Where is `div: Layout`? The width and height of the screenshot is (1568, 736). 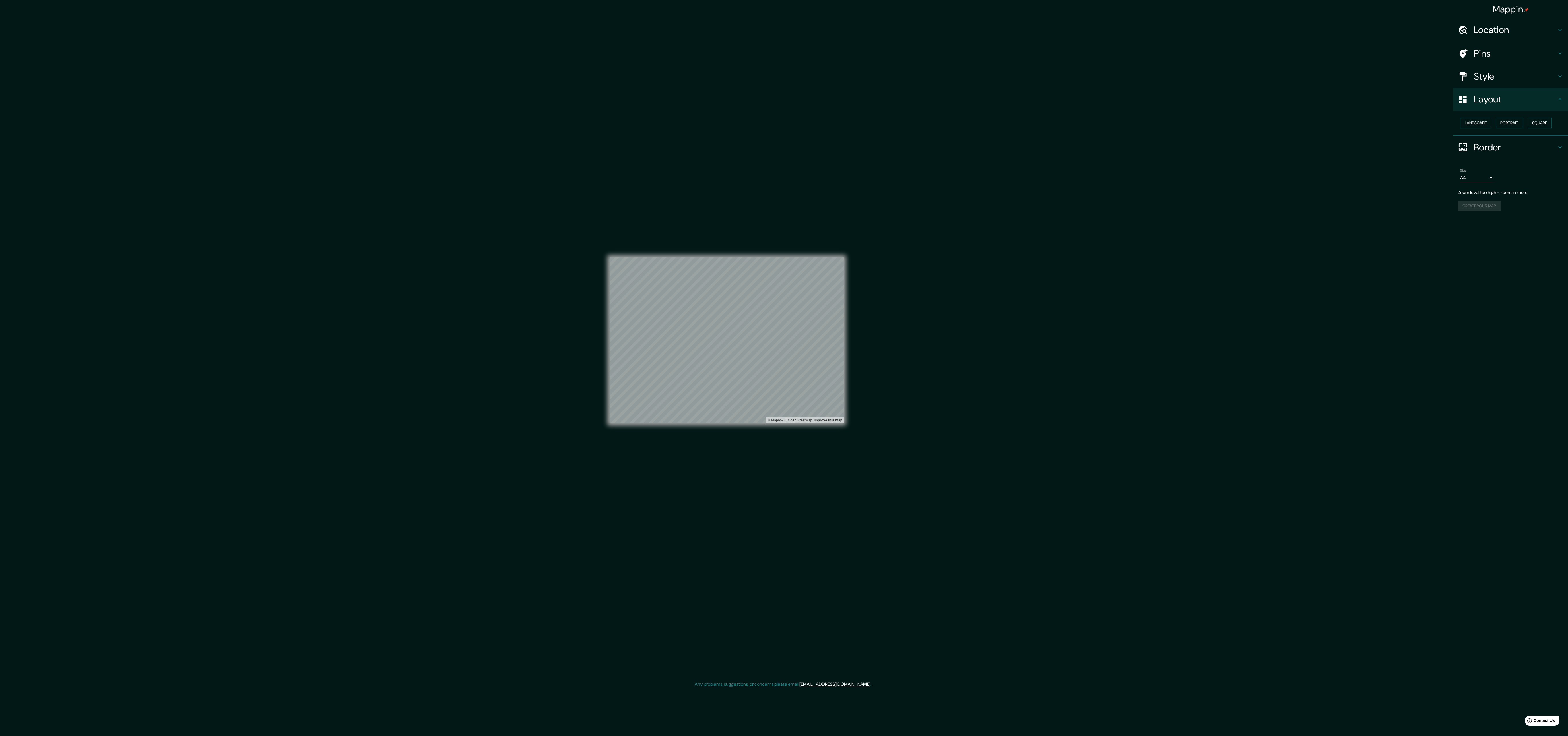
div: Layout is located at coordinates (1511, 99).